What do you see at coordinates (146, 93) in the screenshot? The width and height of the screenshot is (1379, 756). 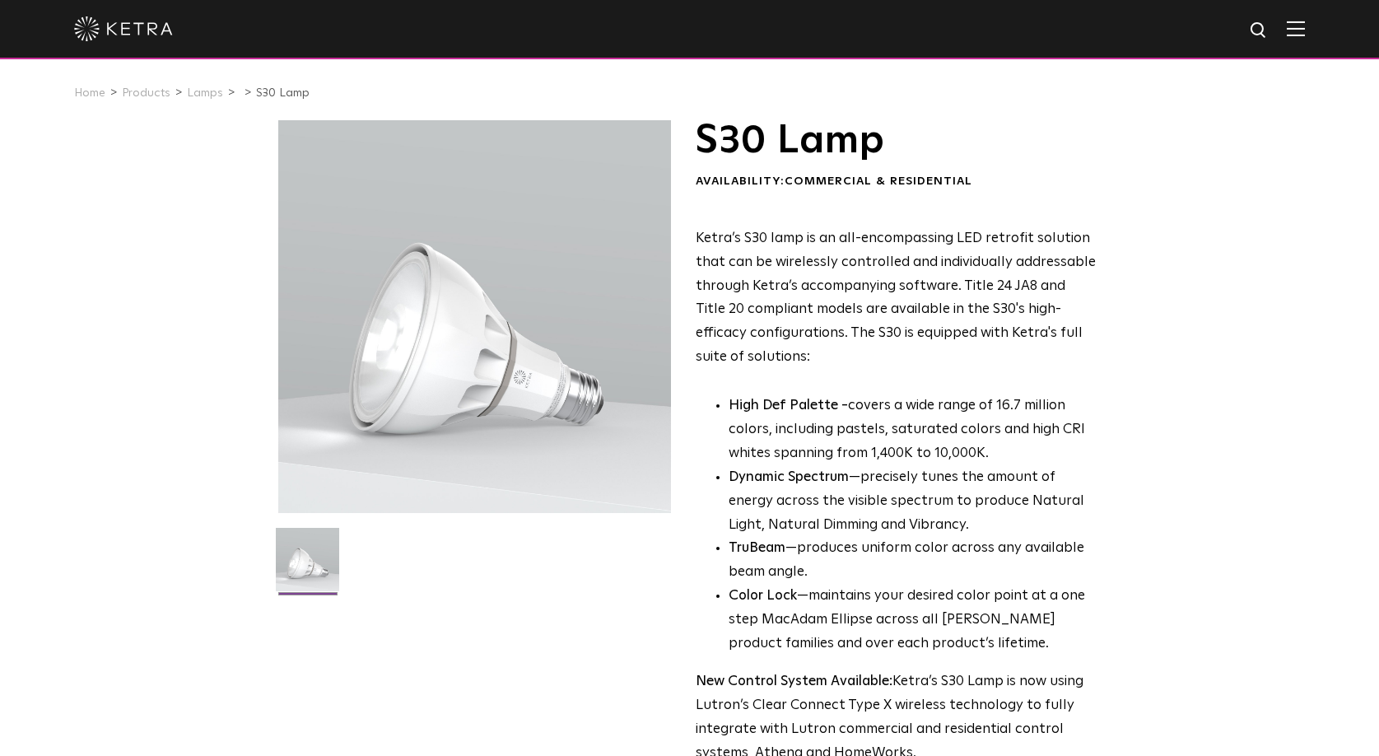 I see `a: Products` at bounding box center [146, 93].